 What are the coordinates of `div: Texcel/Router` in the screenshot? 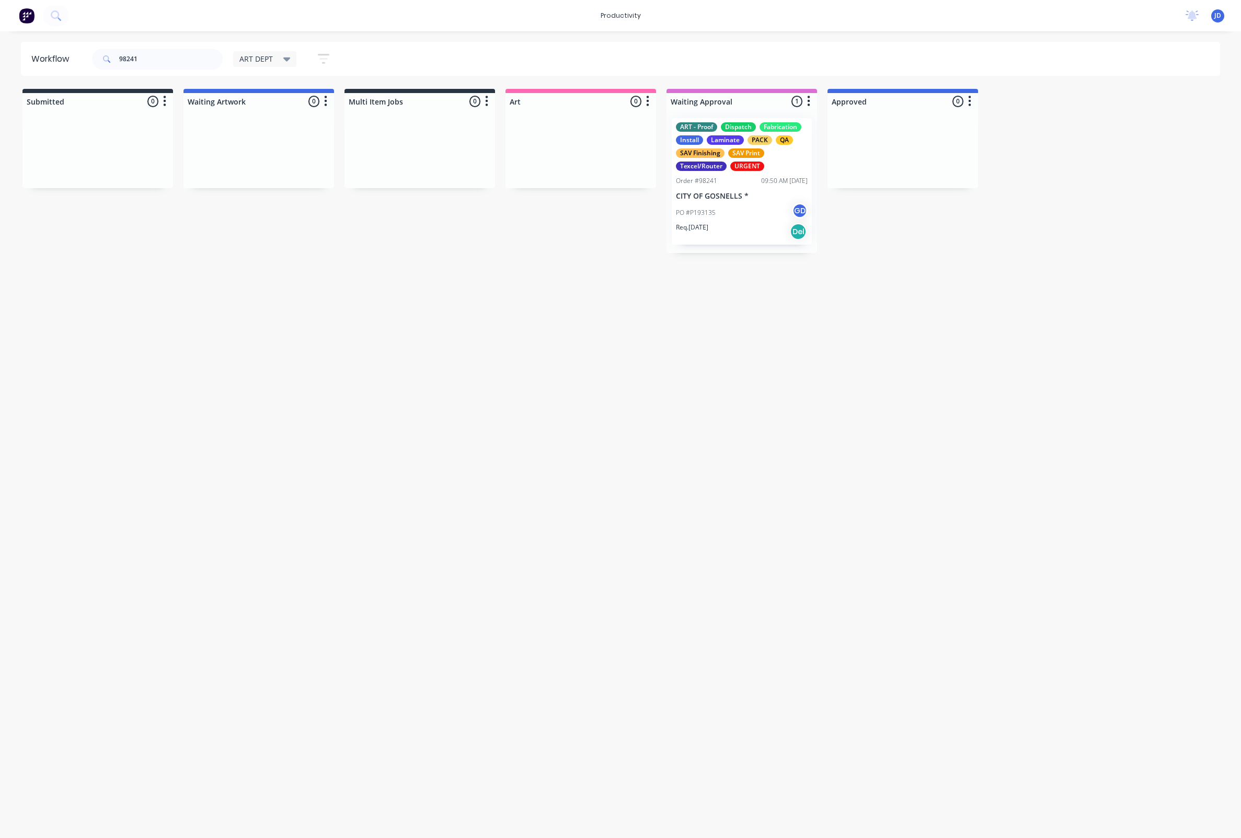 It's located at (701, 166).